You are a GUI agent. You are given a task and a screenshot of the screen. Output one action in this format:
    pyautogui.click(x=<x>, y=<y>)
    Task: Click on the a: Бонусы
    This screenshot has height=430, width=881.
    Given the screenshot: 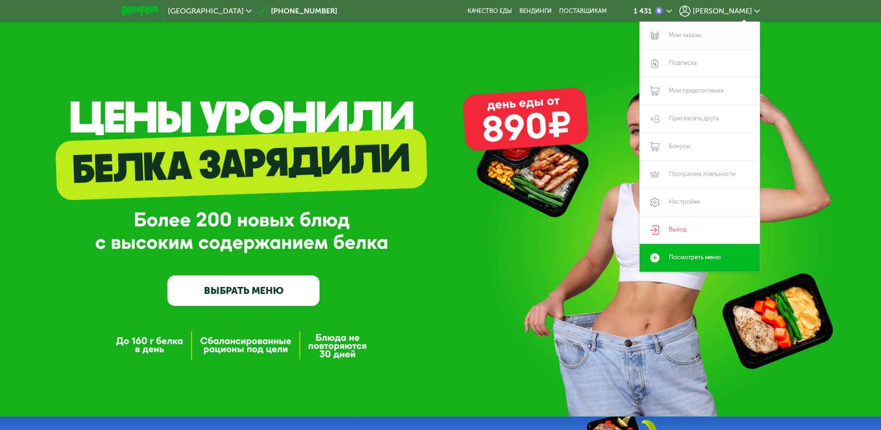 What is the action you would take?
    pyautogui.click(x=700, y=147)
    